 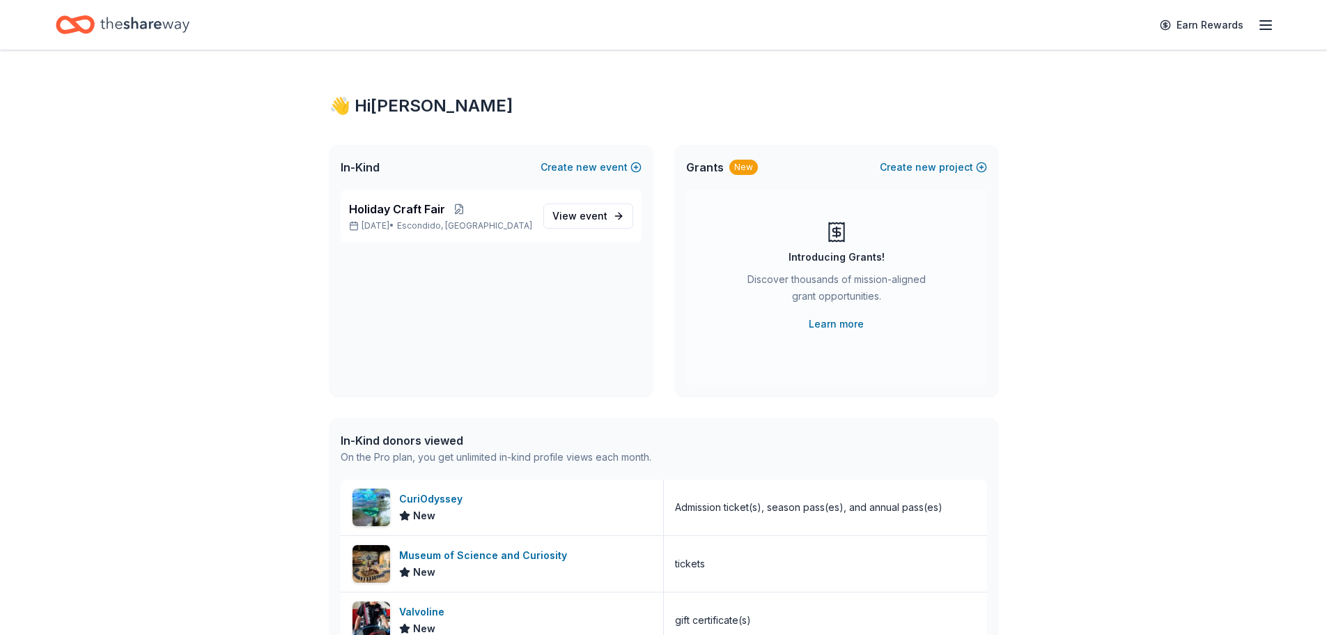 I want to click on a: Home, so click(x=123, y=24).